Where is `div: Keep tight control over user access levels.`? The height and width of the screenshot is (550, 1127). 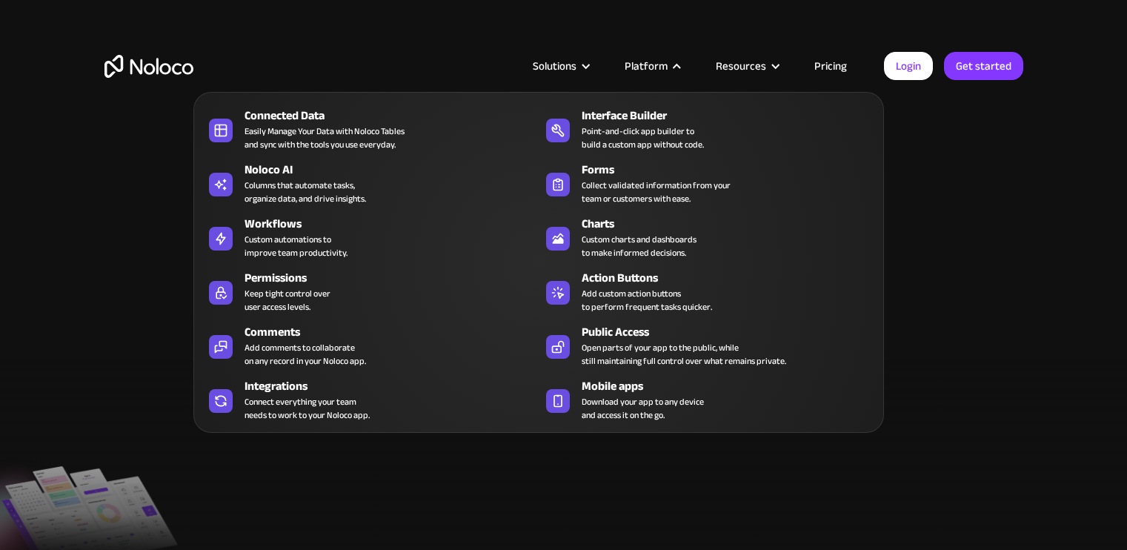 div: Keep tight control over user access levels. is located at coordinates (288, 300).